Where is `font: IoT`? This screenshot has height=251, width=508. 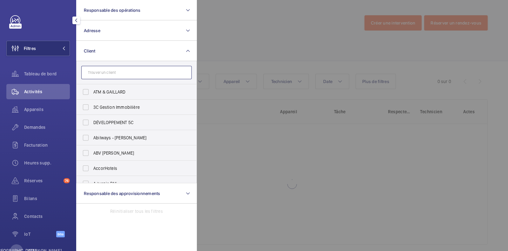 font: IoT is located at coordinates (27, 234).